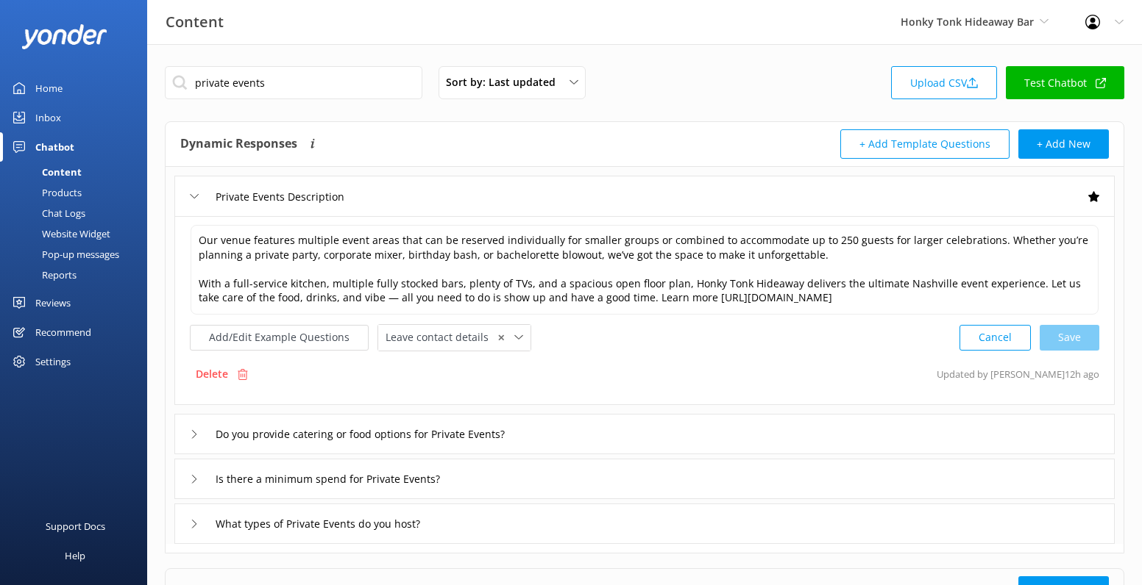 The width and height of the screenshot is (1142, 585). I want to click on input: Search all Chatbot Content, so click(293, 82).